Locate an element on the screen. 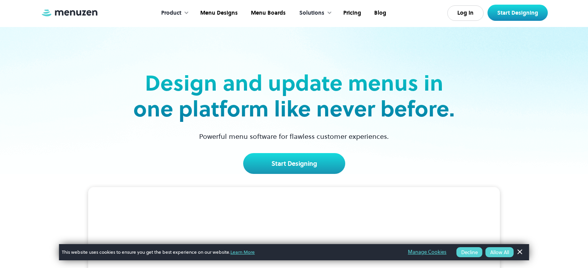  a: Blog is located at coordinates (379, 13).